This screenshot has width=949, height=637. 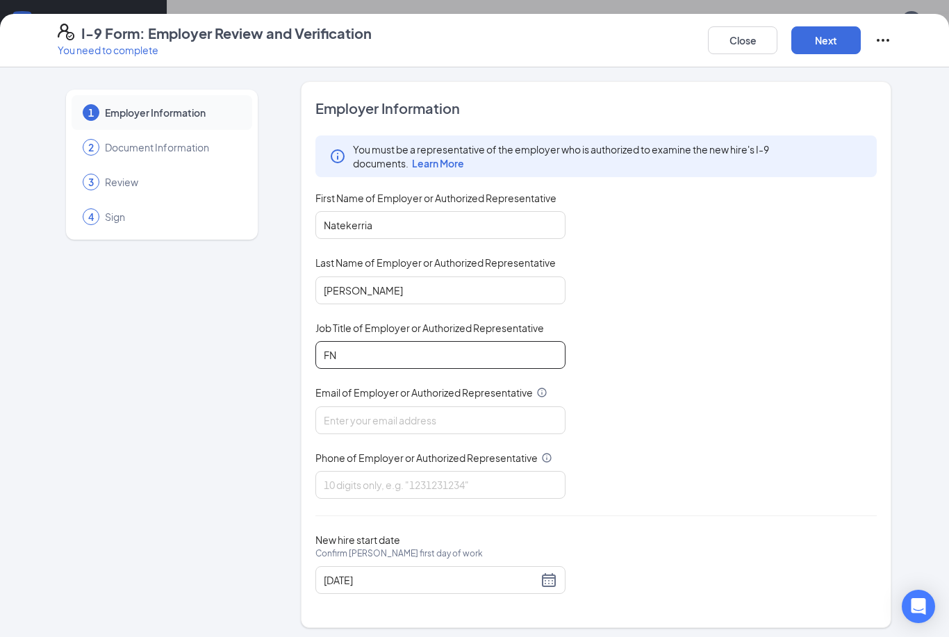 I want to click on span: New hire start date, so click(x=399, y=554).